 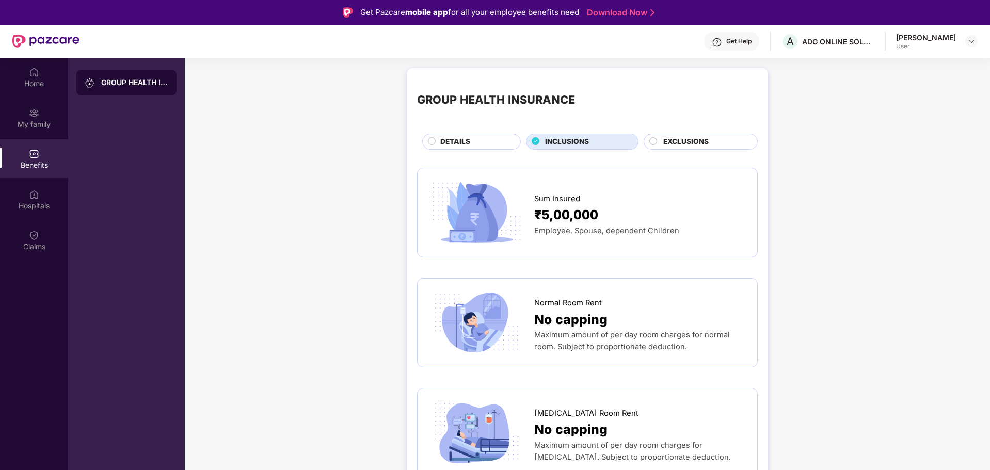 I want to click on span: ₹5,00,000, so click(x=566, y=215).